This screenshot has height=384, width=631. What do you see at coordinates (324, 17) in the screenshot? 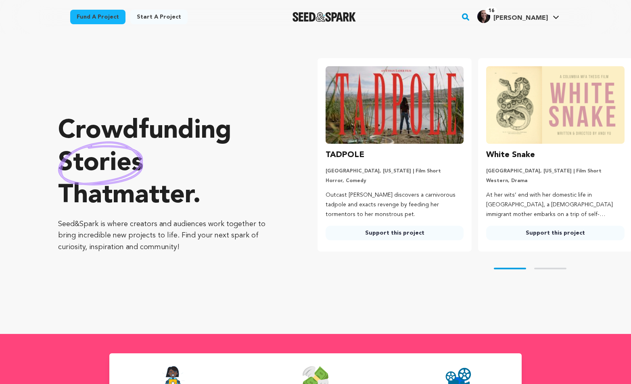
I see `a: Seed&Spark Homepage` at bounding box center [324, 17].